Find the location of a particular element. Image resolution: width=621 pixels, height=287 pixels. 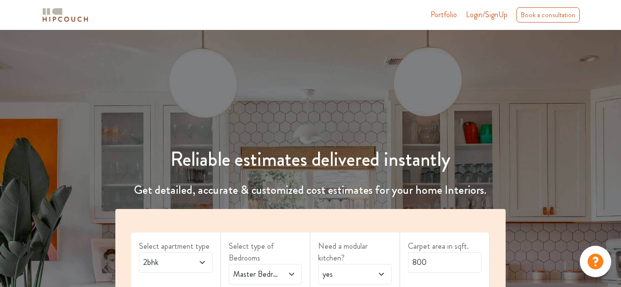

label: Select apartment type is located at coordinates (176, 246).